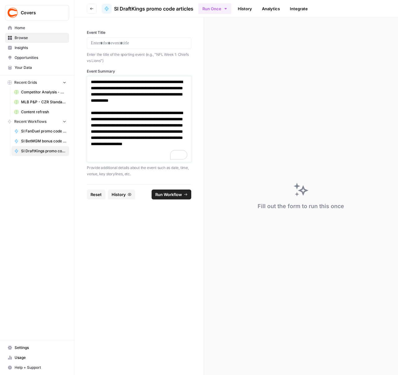  I want to click on a: Insights, so click(37, 48).